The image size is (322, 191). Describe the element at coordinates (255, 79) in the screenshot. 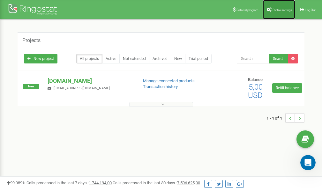

I see `span: Balance` at that location.